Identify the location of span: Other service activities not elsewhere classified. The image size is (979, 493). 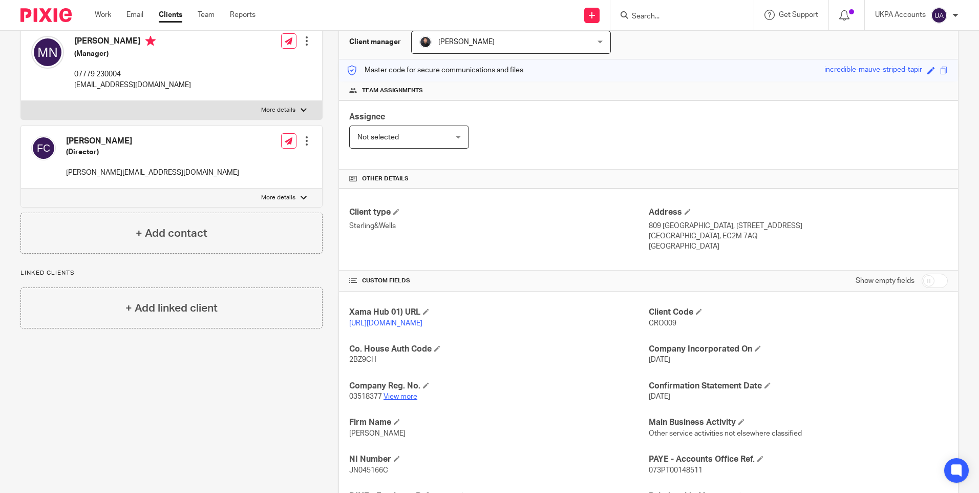
(725, 433).